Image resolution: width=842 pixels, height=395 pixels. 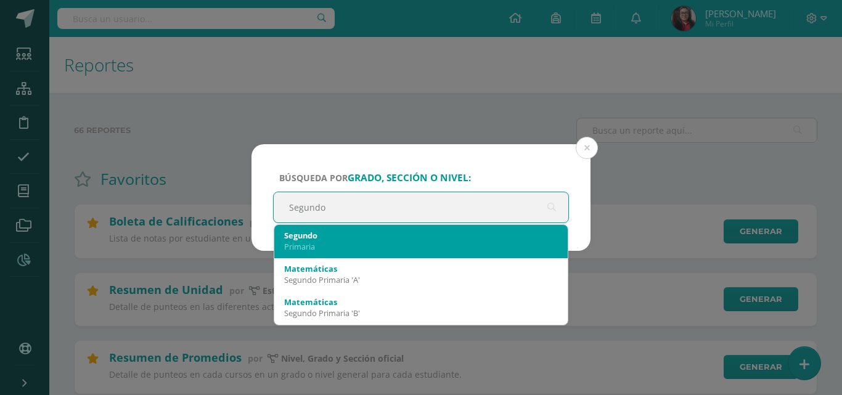 I want to click on button: Close (Esc), so click(x=587, y=148).